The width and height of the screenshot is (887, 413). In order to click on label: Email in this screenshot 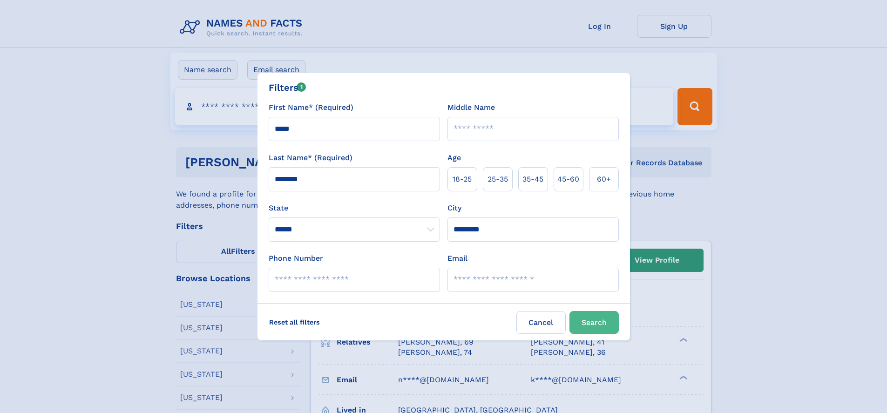, I will do `click(457, 258)`.